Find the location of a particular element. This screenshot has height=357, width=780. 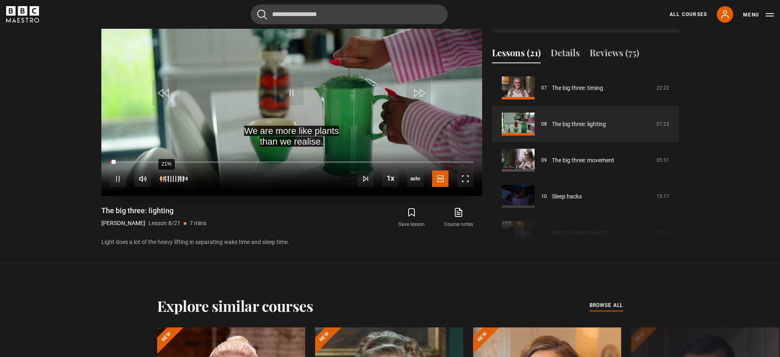

div: Current quality: 360p is located at coordinates (415, 179).